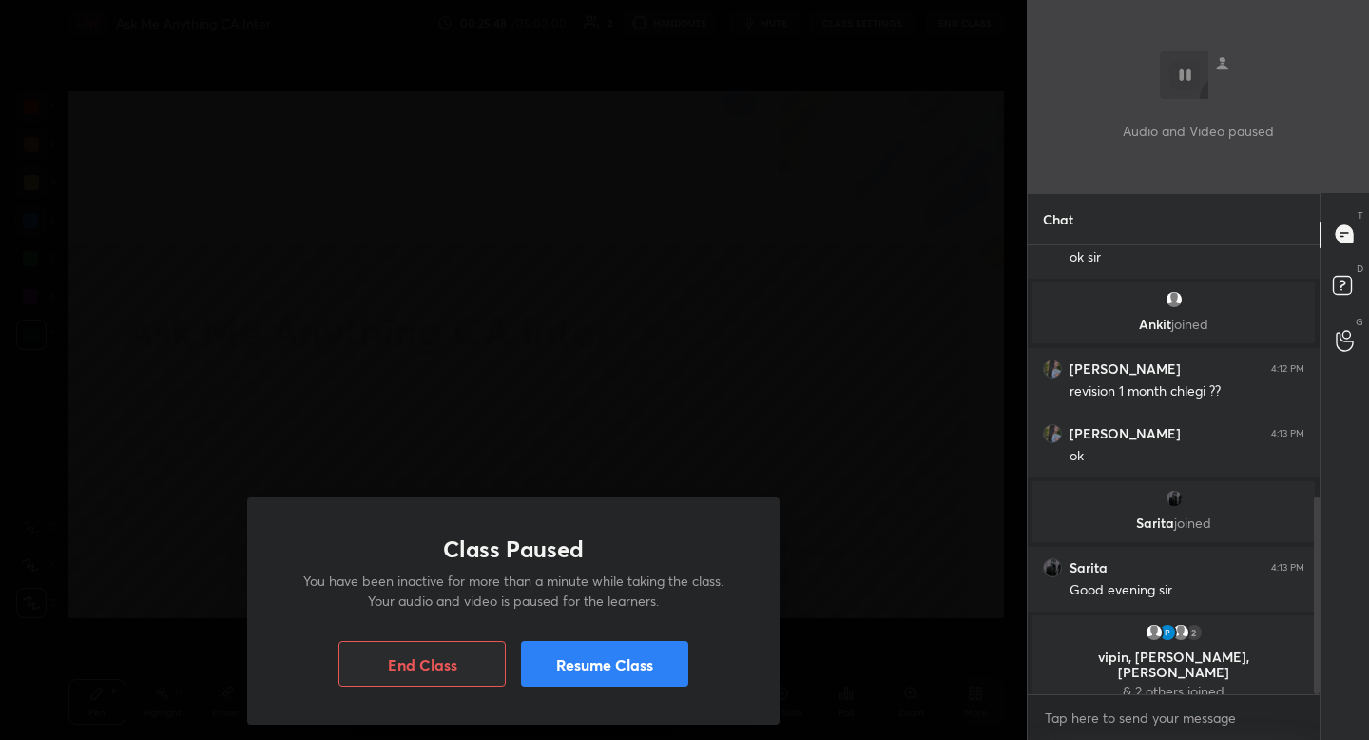 The width and height of the screenshot is (1369, 740). Describe the element at coordinates (605, 664) in the screenshot. I see `button: Resume Class` at that location.